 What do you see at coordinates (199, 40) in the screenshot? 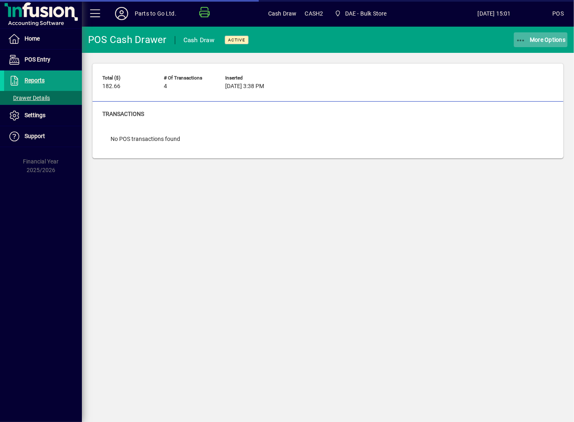
I see `div: Cash Draw` at bounding box center [199, 40].